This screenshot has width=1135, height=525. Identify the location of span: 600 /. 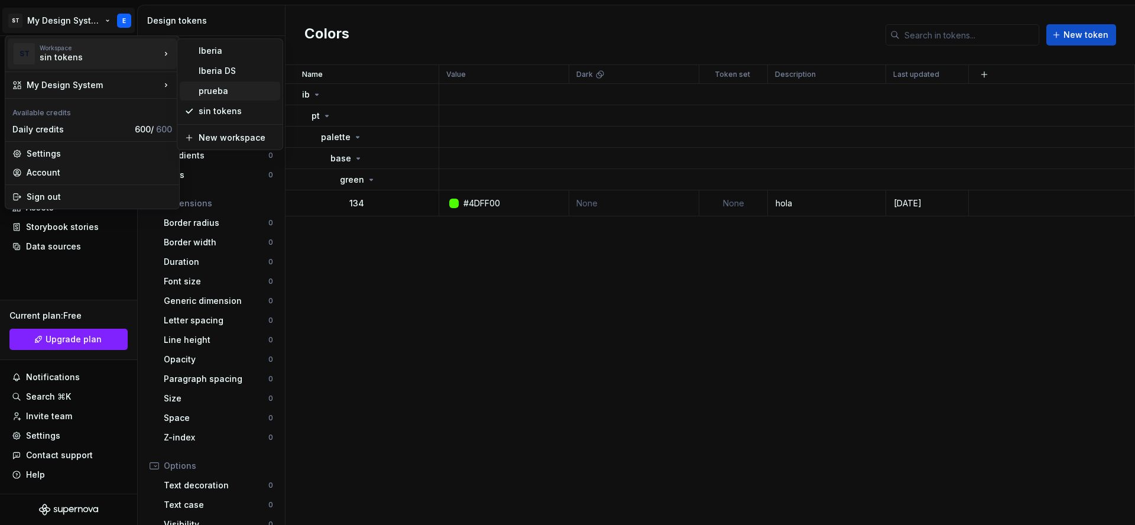
(153, 129).